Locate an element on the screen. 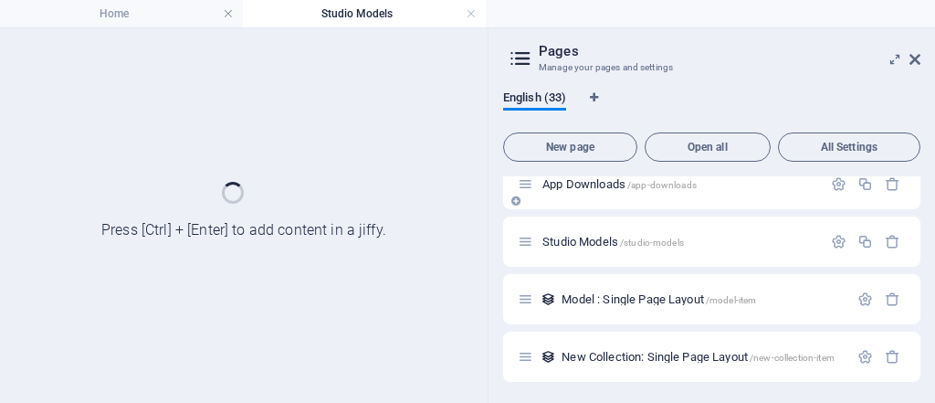  div: New Collection: Single Page Layout/new-collection-item is located at coordinates (702, 356).